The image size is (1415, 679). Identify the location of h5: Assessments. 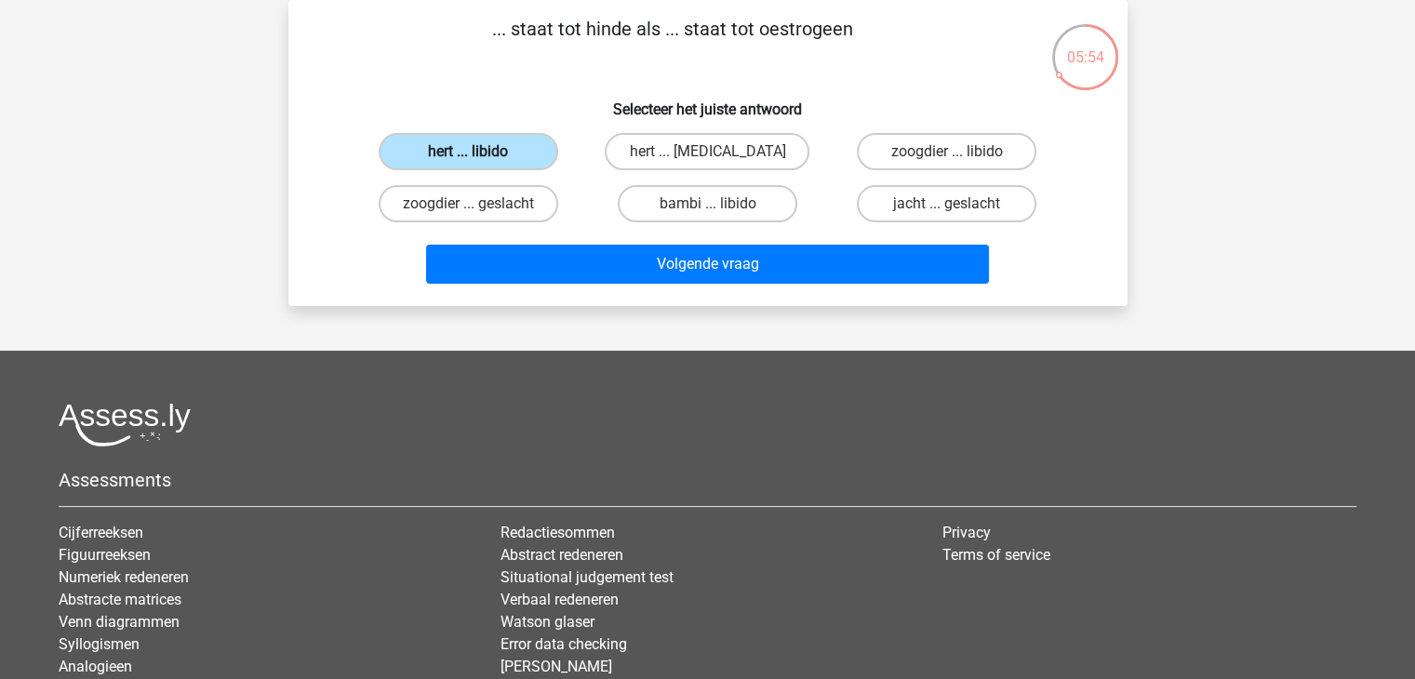
(707, 480).